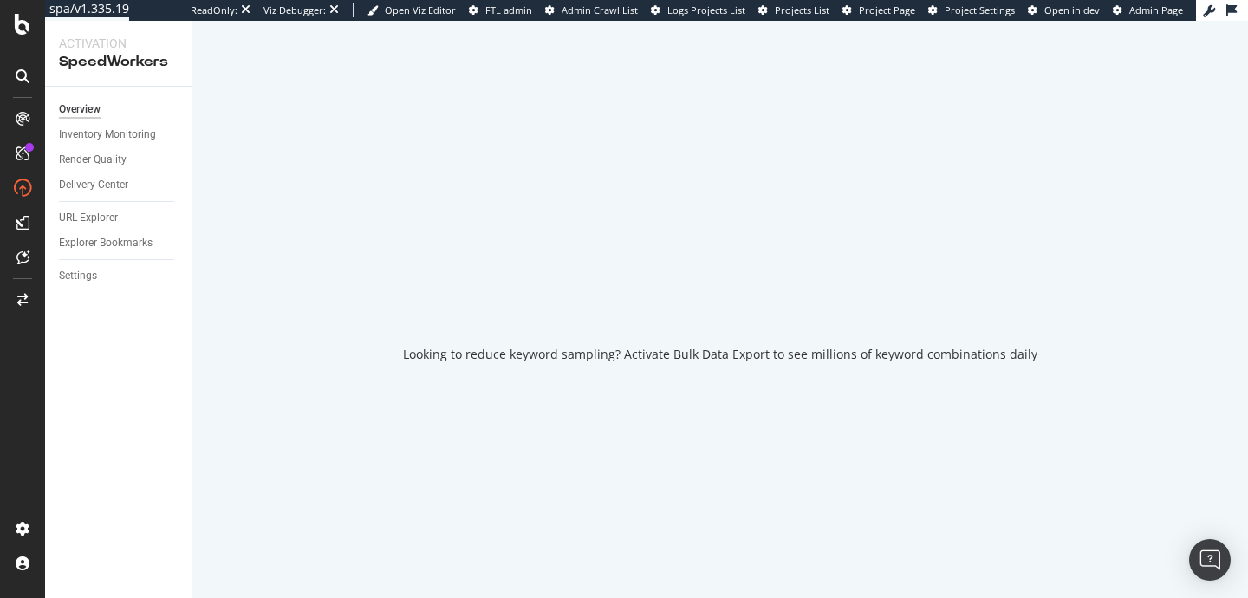 This screenshot has width=1248, height=598. Describe the element at coordinates (706, 10) in the screenshot. I see `span: Logs Projects List` at that location.